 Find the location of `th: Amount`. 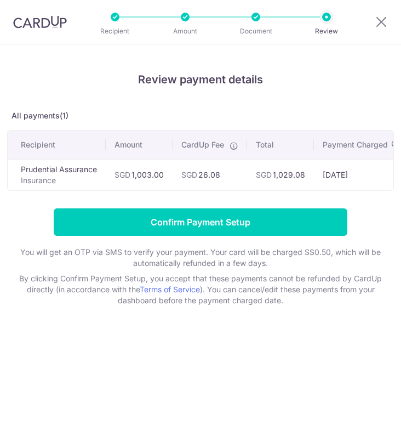

th: Amount is located at coordinates (139, 145).